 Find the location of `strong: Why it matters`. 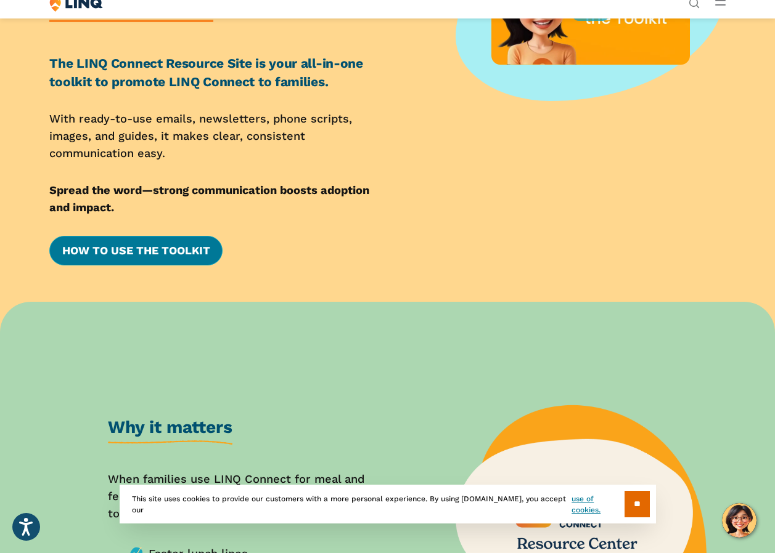

strong: Why it matters is located at coordinates (170, 427).